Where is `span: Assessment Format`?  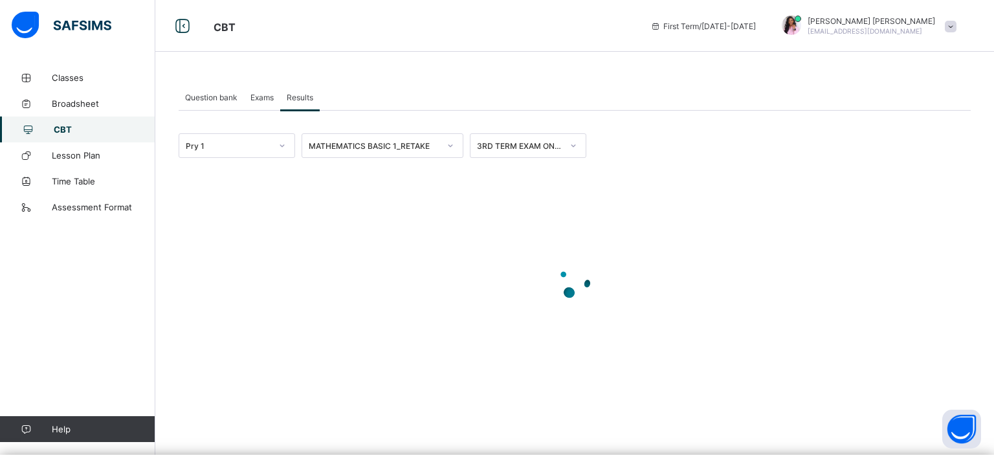
span: Assessment Format is located at coordinates (104, 207).